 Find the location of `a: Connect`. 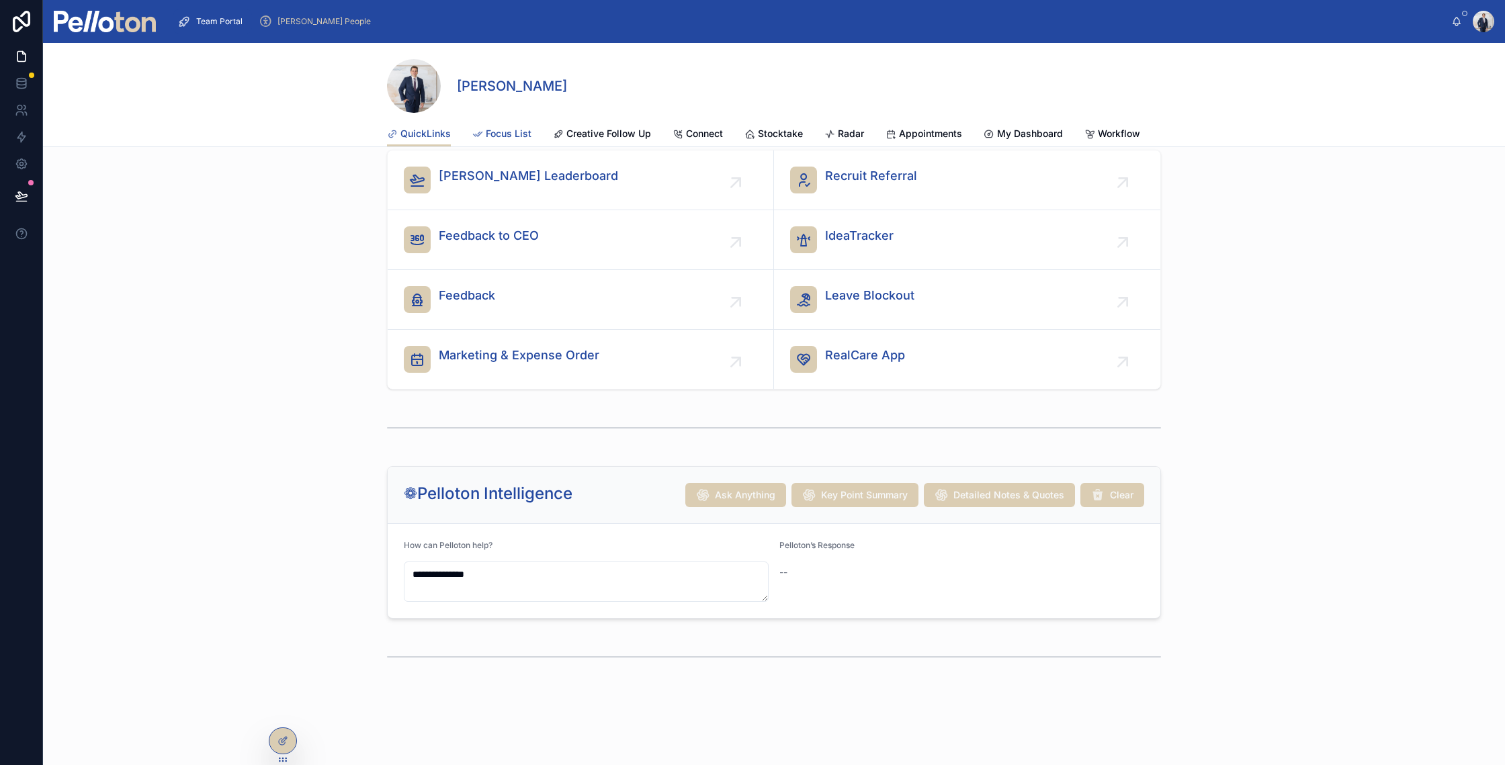

a: Connect is located at coordinates (698, 135).